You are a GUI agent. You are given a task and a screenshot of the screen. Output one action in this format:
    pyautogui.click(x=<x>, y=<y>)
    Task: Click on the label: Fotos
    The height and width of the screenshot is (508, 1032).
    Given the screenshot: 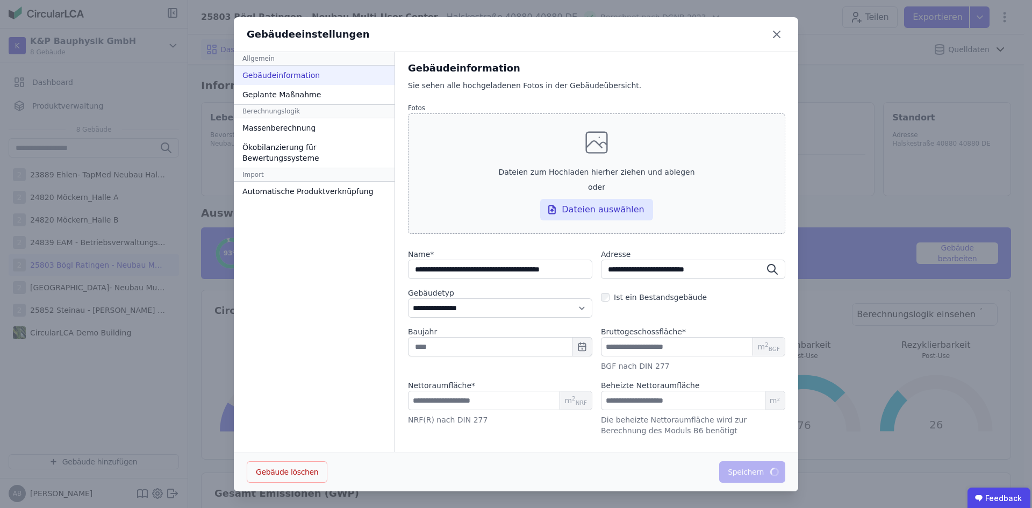 What is the action you would take?
    pyautogui.click(x=596, y=108)
    